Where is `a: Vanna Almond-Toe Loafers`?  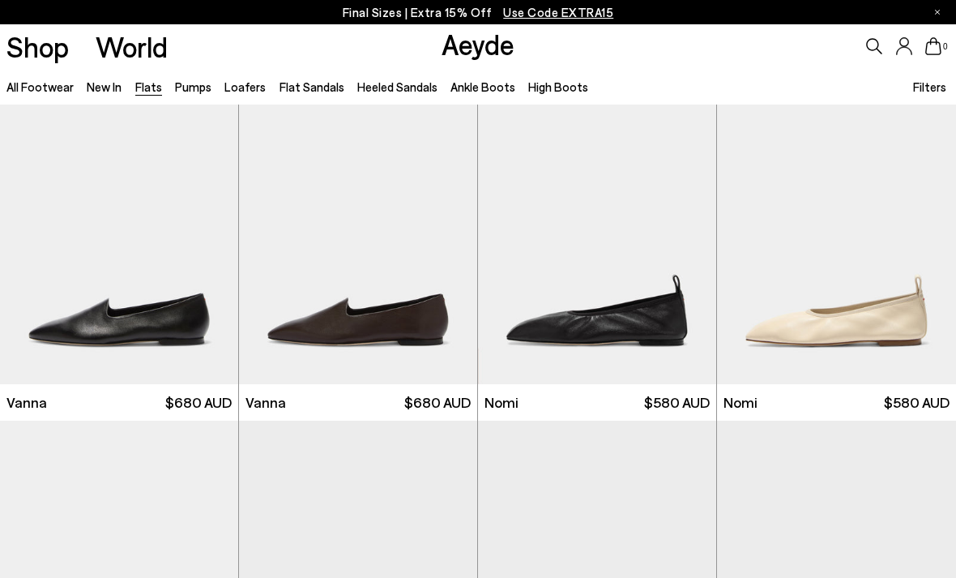
a: Vanna Almond-Toe Loafers is located at coordinates (358, 234).